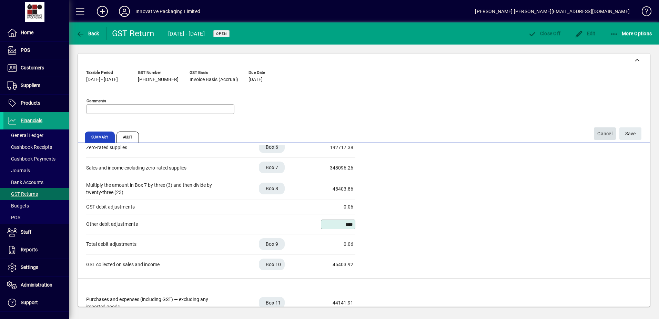 The width and height of the screenshot is (659, 319). I want to click on span: Summary, so click(100, 137).